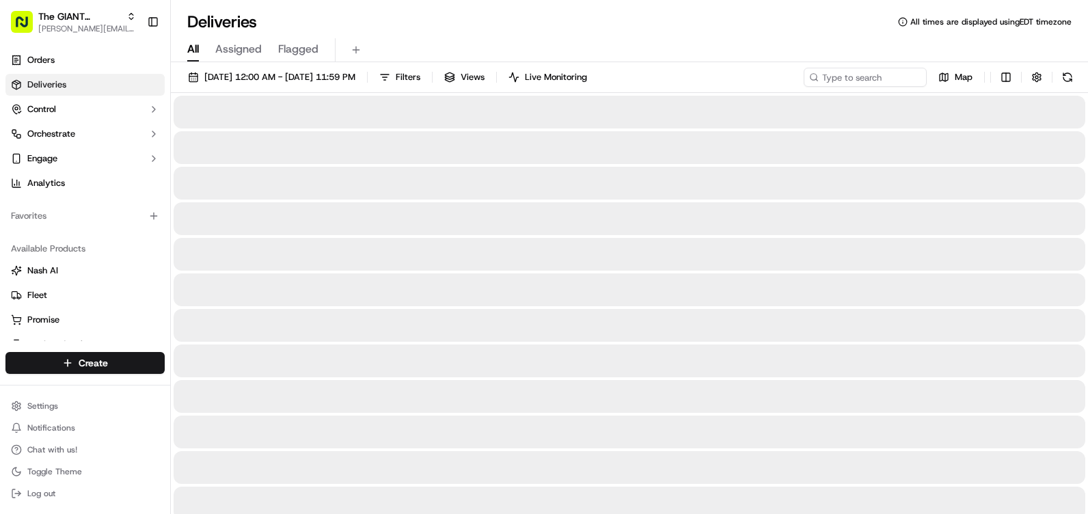  I want to click on button: Settings, so click(85, 406).